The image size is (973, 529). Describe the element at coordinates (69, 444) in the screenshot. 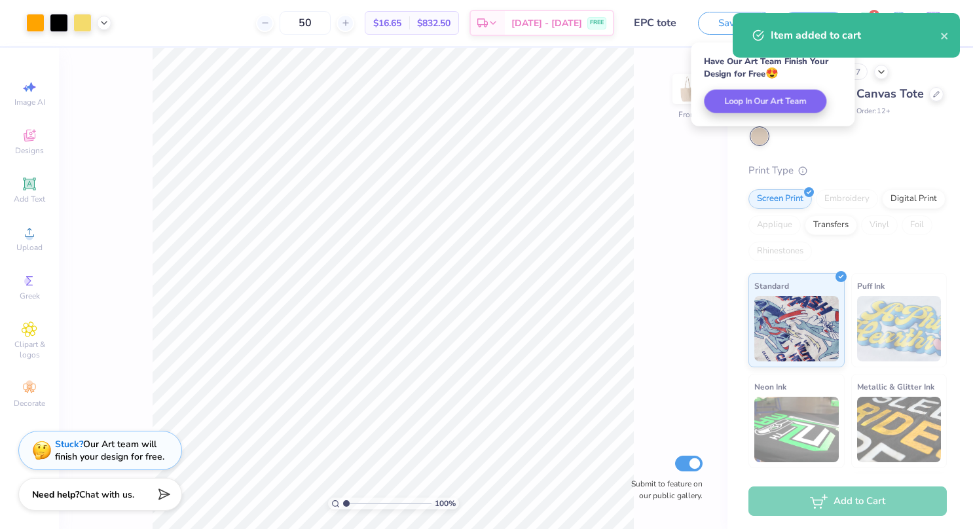

I see `strong: Stuck?` at that location.